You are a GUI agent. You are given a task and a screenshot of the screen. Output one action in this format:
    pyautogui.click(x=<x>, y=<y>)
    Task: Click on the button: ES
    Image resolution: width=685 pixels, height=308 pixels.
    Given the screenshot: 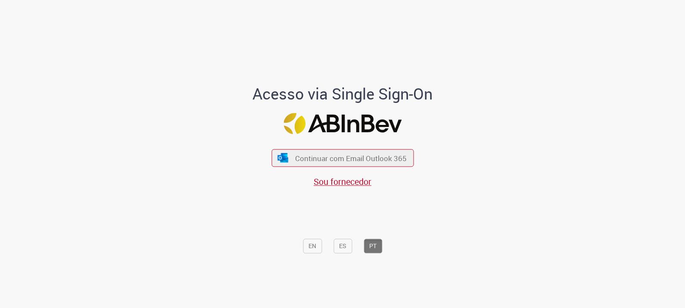 What is the action you would take?
    pyautogui.click(x=342, y=246)
    